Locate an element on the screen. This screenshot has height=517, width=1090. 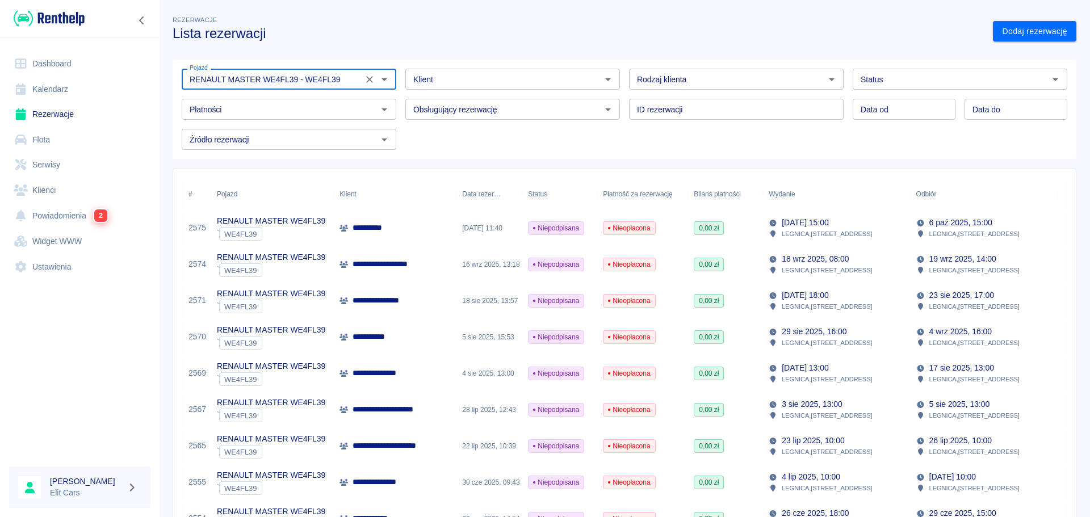
input: DD.MM.YYYY is located at coordinates (1016, 109).